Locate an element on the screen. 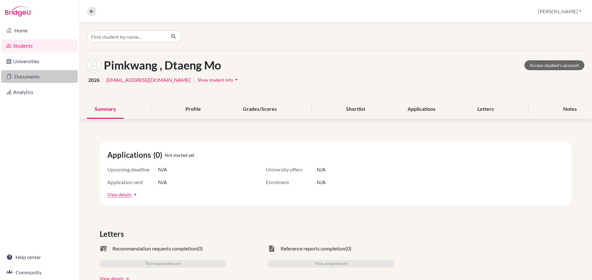 This screenshot has height=280, width=592. a: Community is located at coordinates (39, 272).